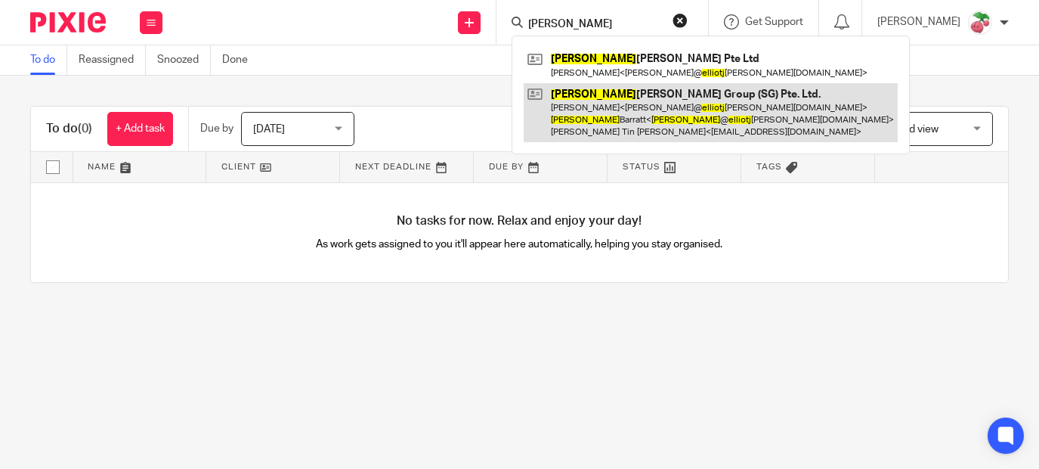  What do you see at coordinates (680, 20) in the screenshot?
I see `button: Clear` at bounding box center [680, 20].